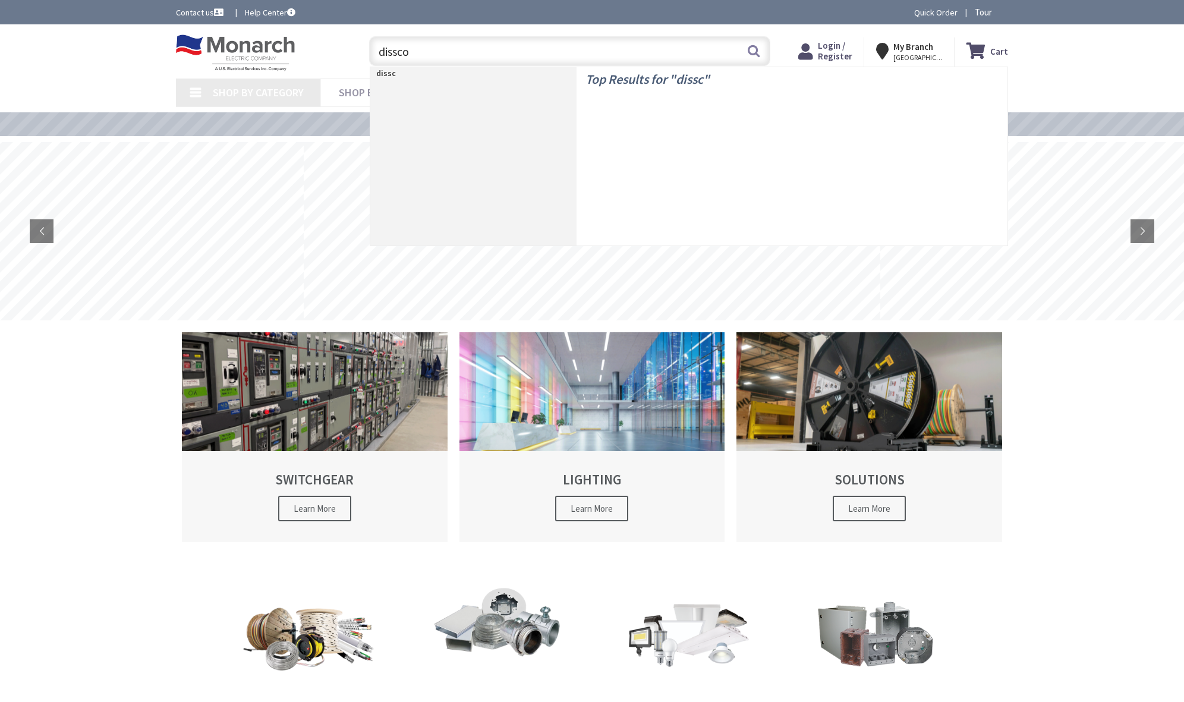 This screenshot has height=702, width=1184. Describe the element at coordinates (825, 51) in the screenshot. I see `a: Login / Register` at that location.